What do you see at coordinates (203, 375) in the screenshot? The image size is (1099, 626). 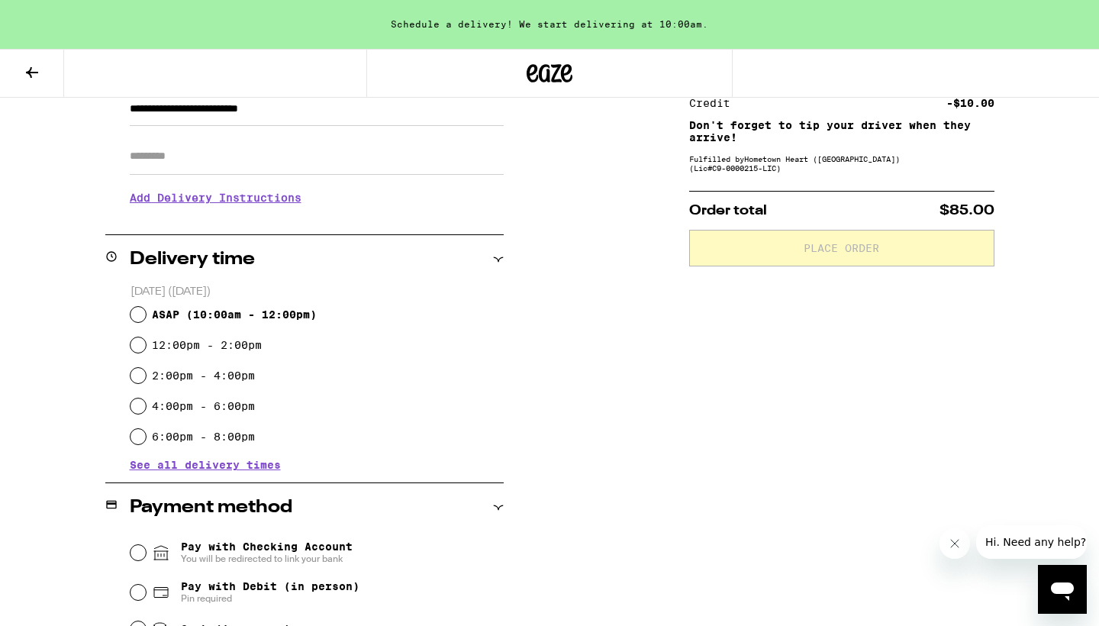 I see `label: 2:00pm - 4:00pm` at bounding box center [203, 375].